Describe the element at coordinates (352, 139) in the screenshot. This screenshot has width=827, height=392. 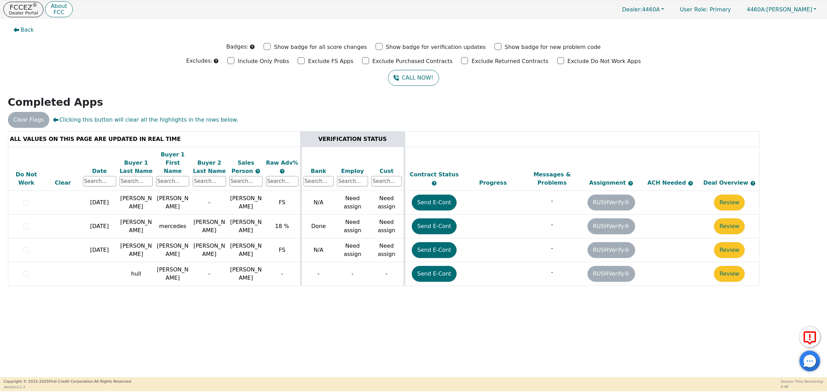
I see `div: VERIFICATION STATUS` at that location.